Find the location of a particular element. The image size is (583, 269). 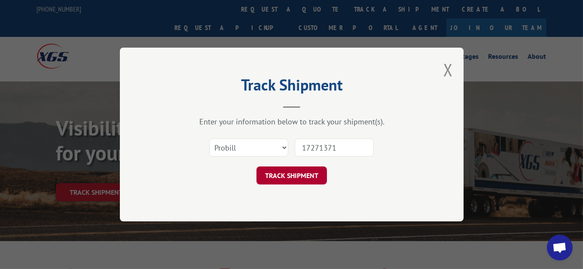

div: Open chat is located at coordinates (560, 248).